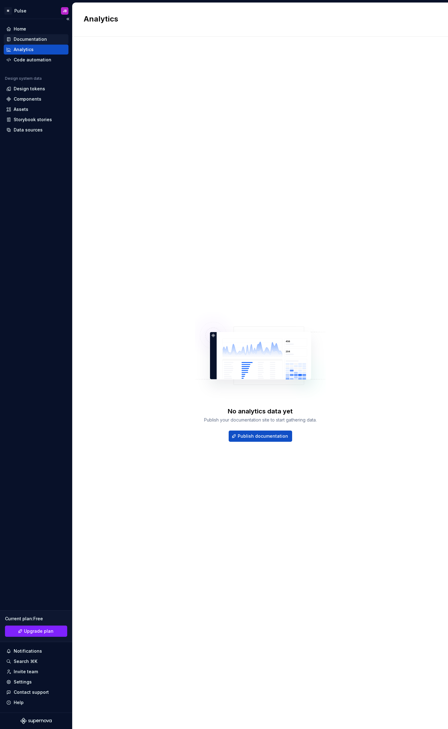 This screenshot has height=729, width=448. Describe the element at coordinates (36, 692) in the screenshot. I see `button: Contact support` at that location.